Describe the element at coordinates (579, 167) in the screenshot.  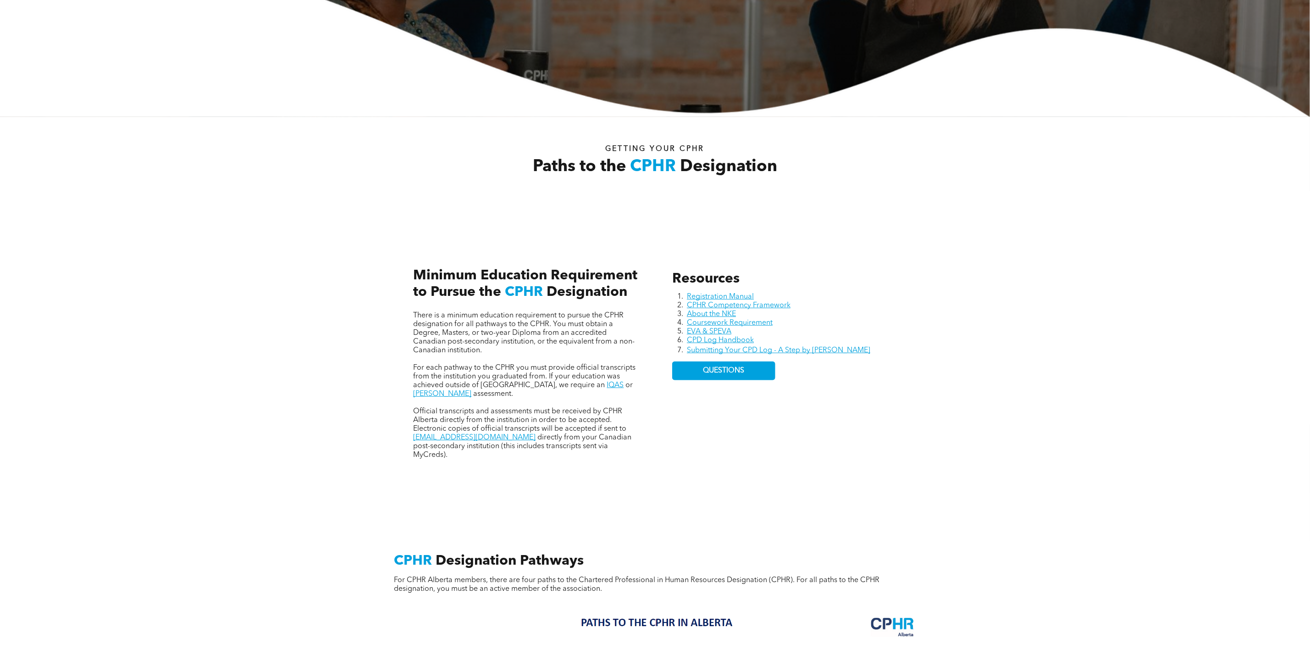
I see `span: Paths to the` at that location.